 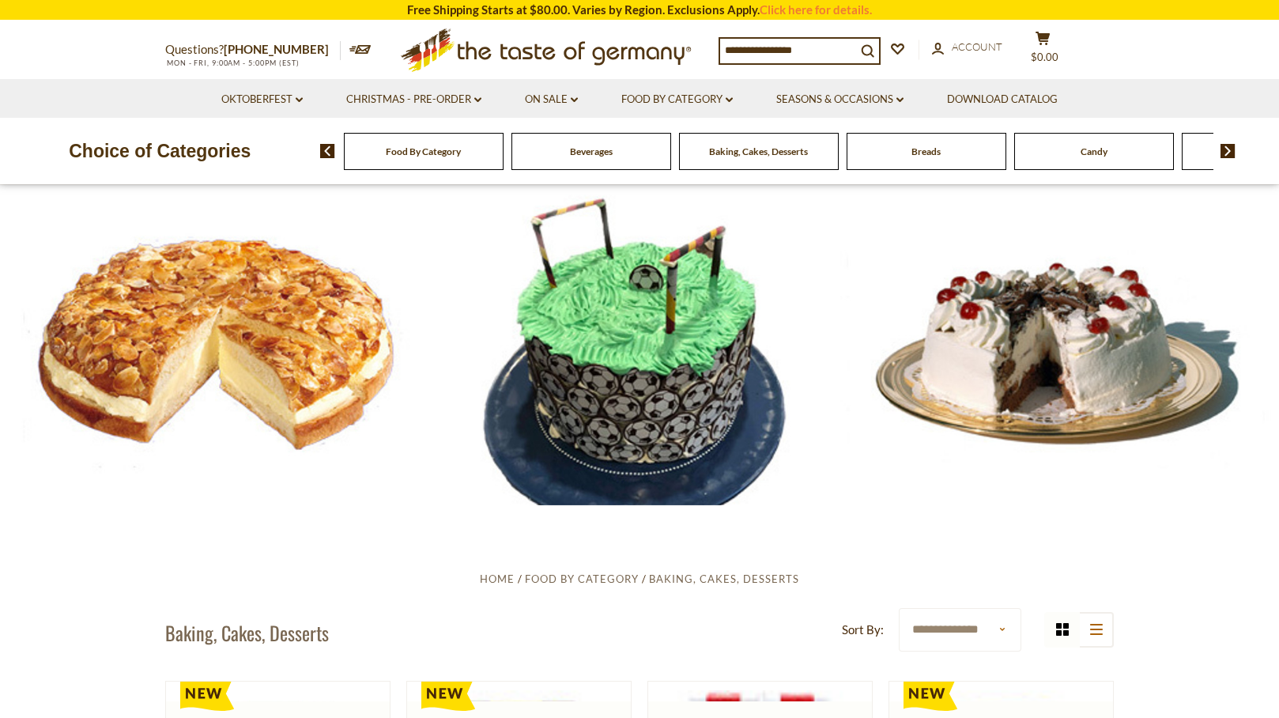 What do you see at coordinates (926, 151) in the screenshot?
I see `span: Breads` at bounding box center [926, 151].